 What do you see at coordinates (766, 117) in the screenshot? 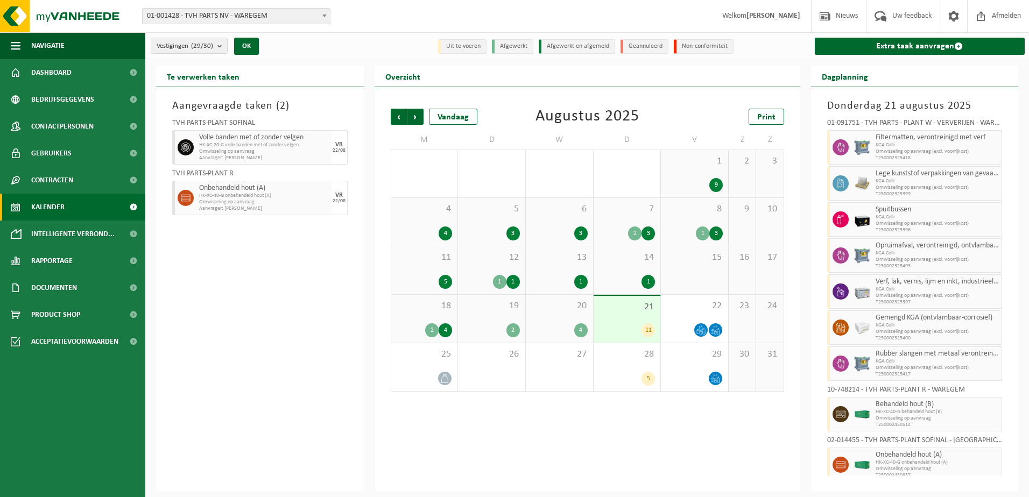
I see `a: Print` at bounding box center [766, 117].